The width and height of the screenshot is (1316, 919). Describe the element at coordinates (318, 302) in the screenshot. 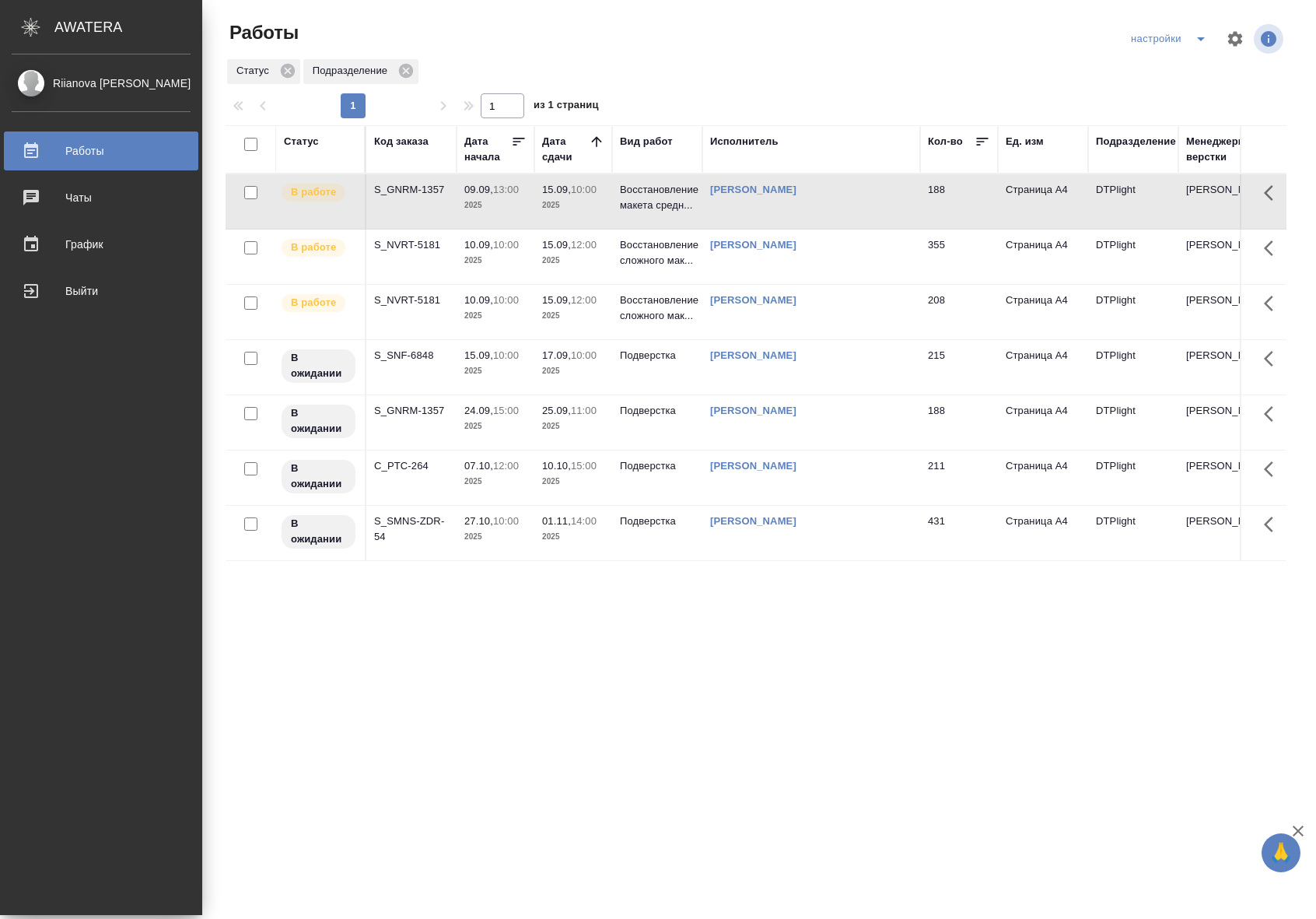

I see `div: Исполнитель выполняет работу` at that location.